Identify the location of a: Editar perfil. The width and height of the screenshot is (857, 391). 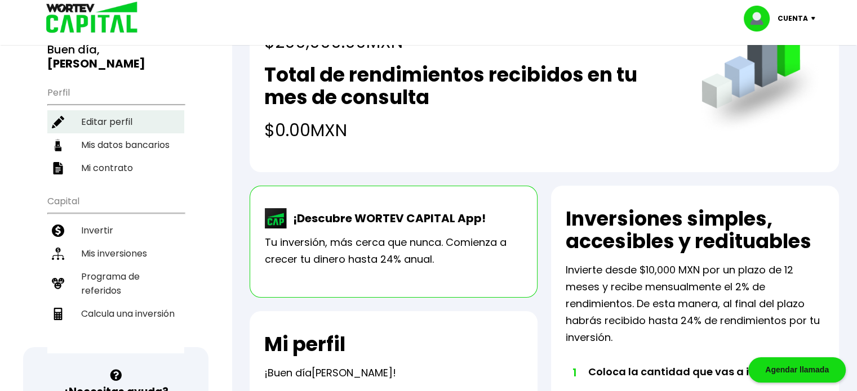
(115, 122).